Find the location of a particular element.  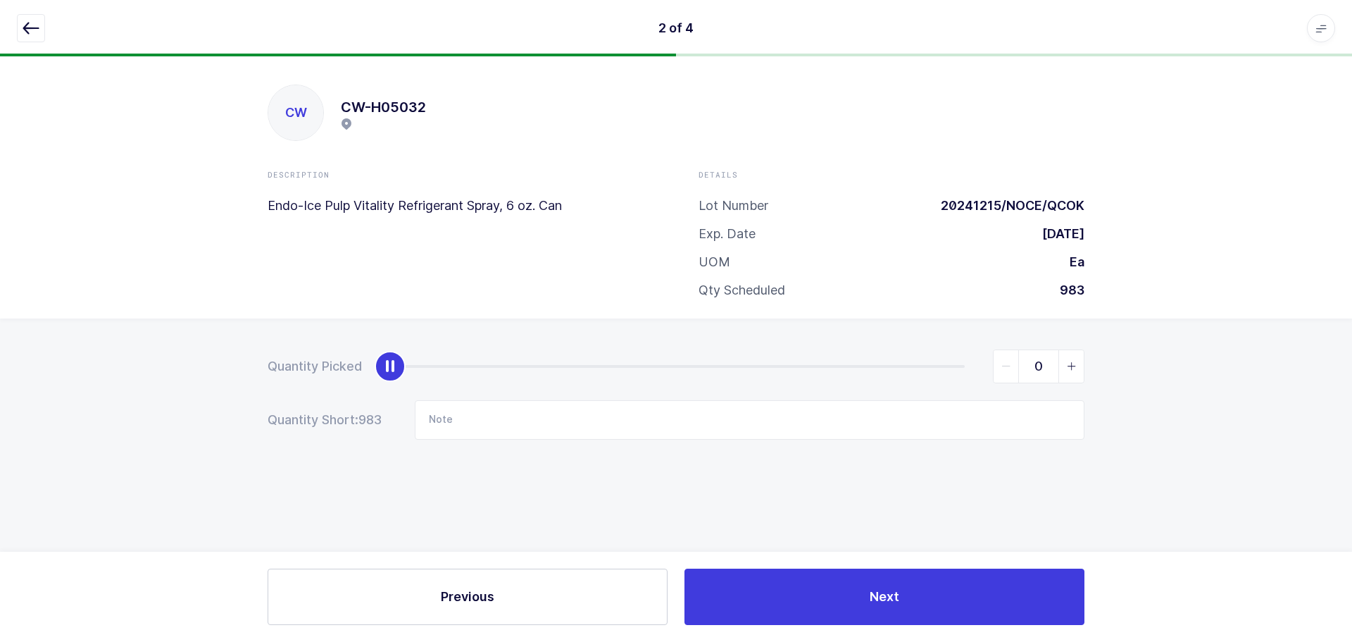

div: Quantity Picked is located at coordinates (315, 366).